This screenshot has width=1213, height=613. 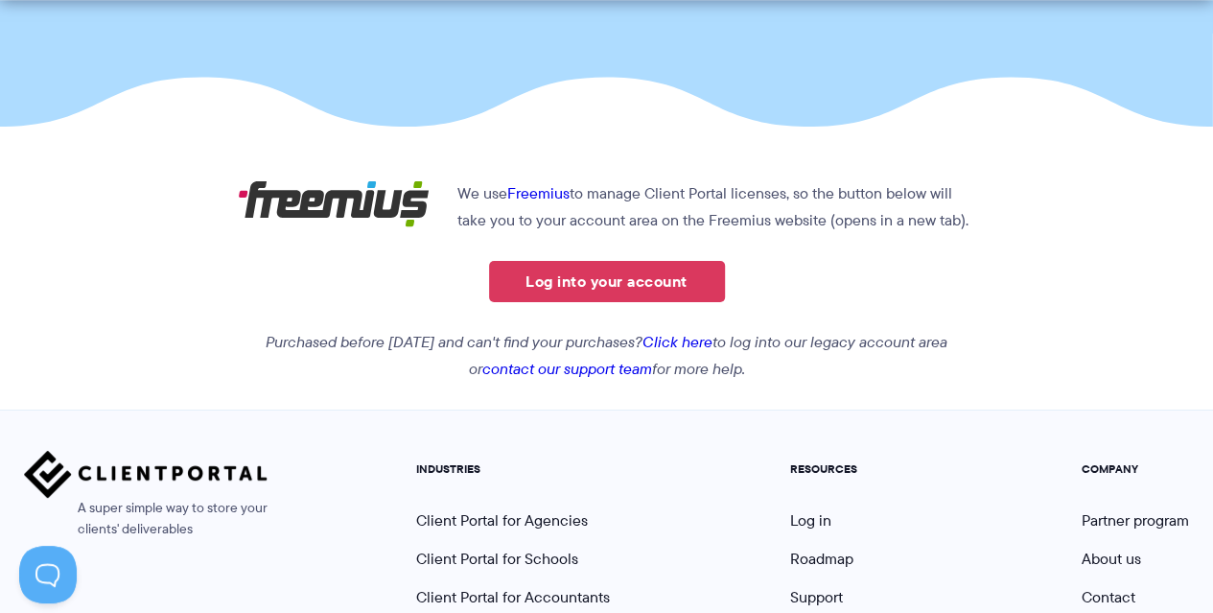 What do you see at coordinates (606, 207) in the screenshot?
I see `p: We use to manage Client Portal licenses, so the button below will take you to your account area o...` at bounding box center [606, 207].